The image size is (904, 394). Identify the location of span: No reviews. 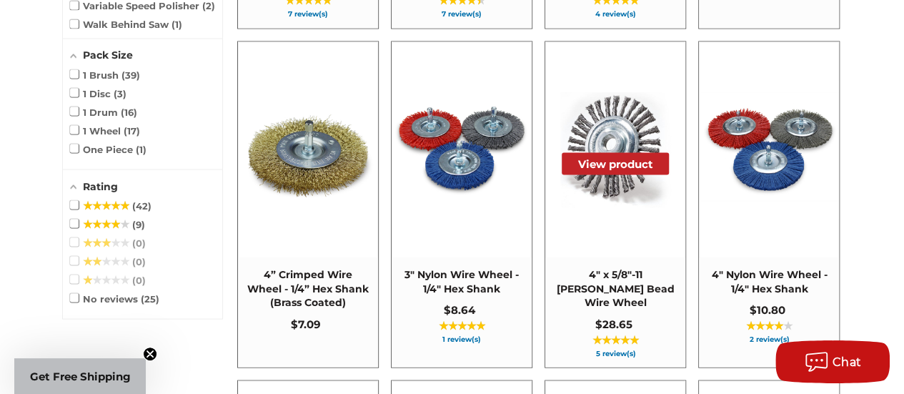
(114, 298).